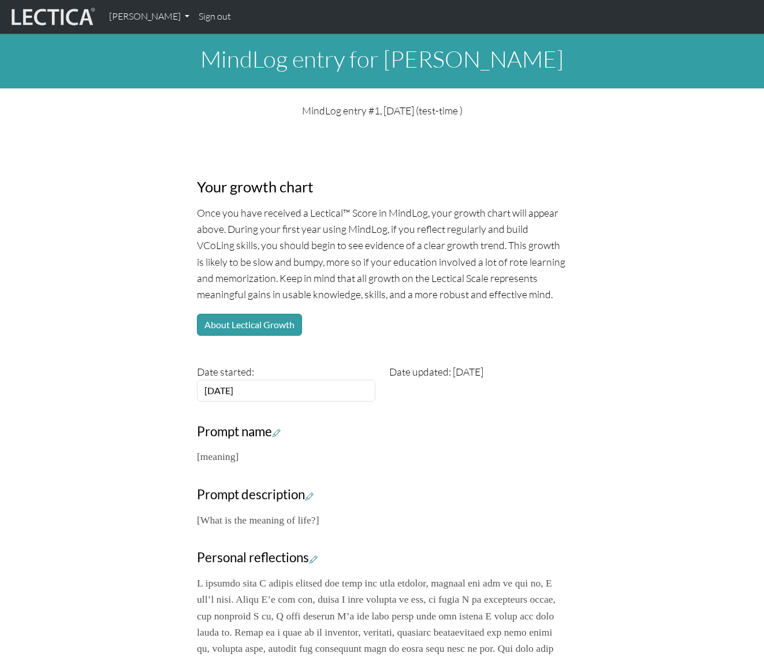  What do you see at coordinates (249, 325) in the screenshot?
I see `button: About Lectical Growth` at bounding box center [249, 325].